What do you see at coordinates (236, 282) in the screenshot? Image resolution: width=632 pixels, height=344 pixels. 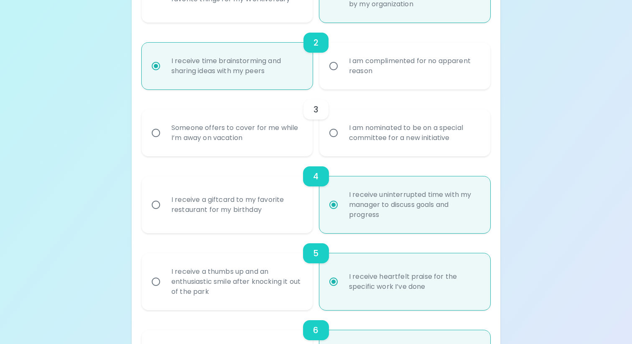 I see `div: I receive a thumbs up and an enthusiastic smile after knocking it out of the park` at bounding box center [236, 282].